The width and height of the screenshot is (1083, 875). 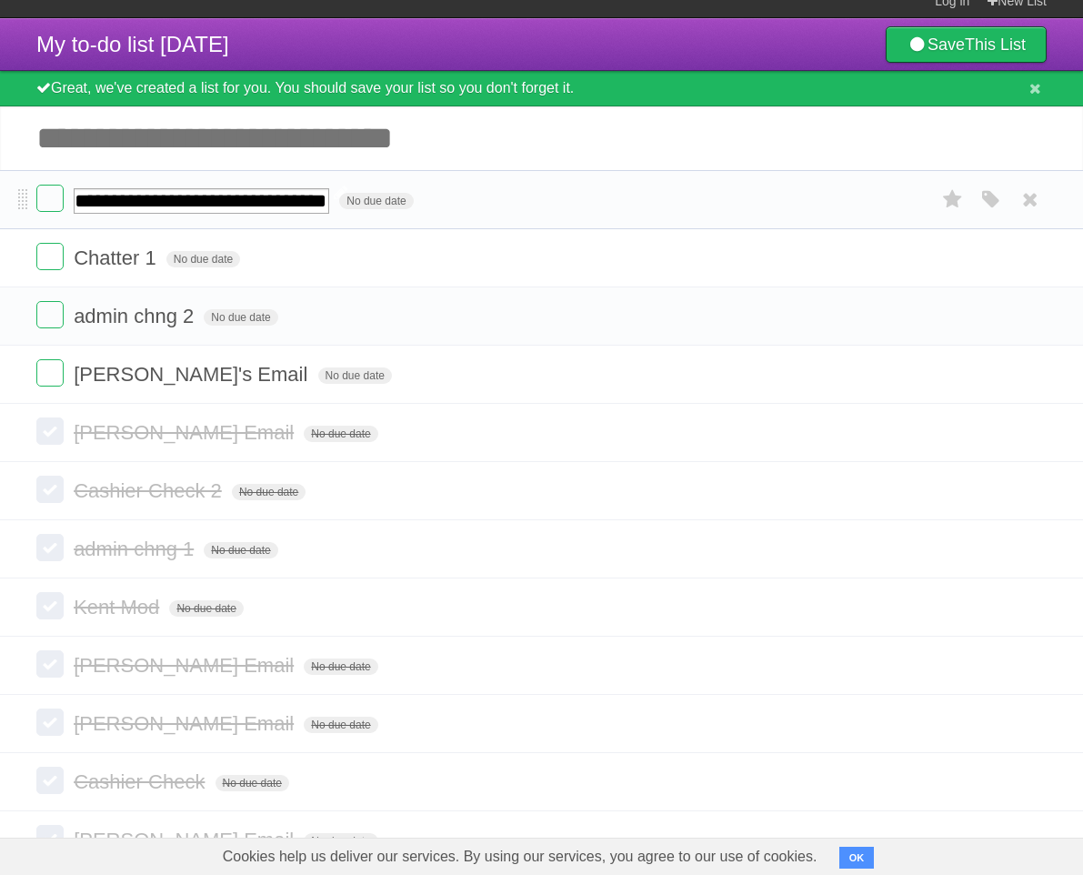 I want to click on span: Cashier Check 2, so click(x=150, y=490).